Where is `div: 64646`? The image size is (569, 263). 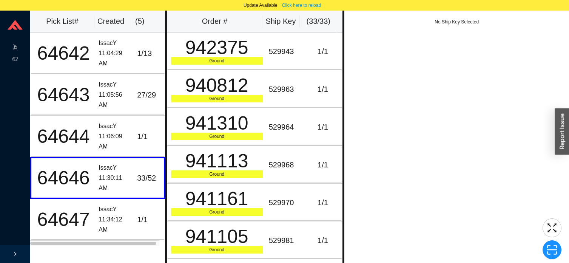
div: 64646 is located at coordinates (63, 178).